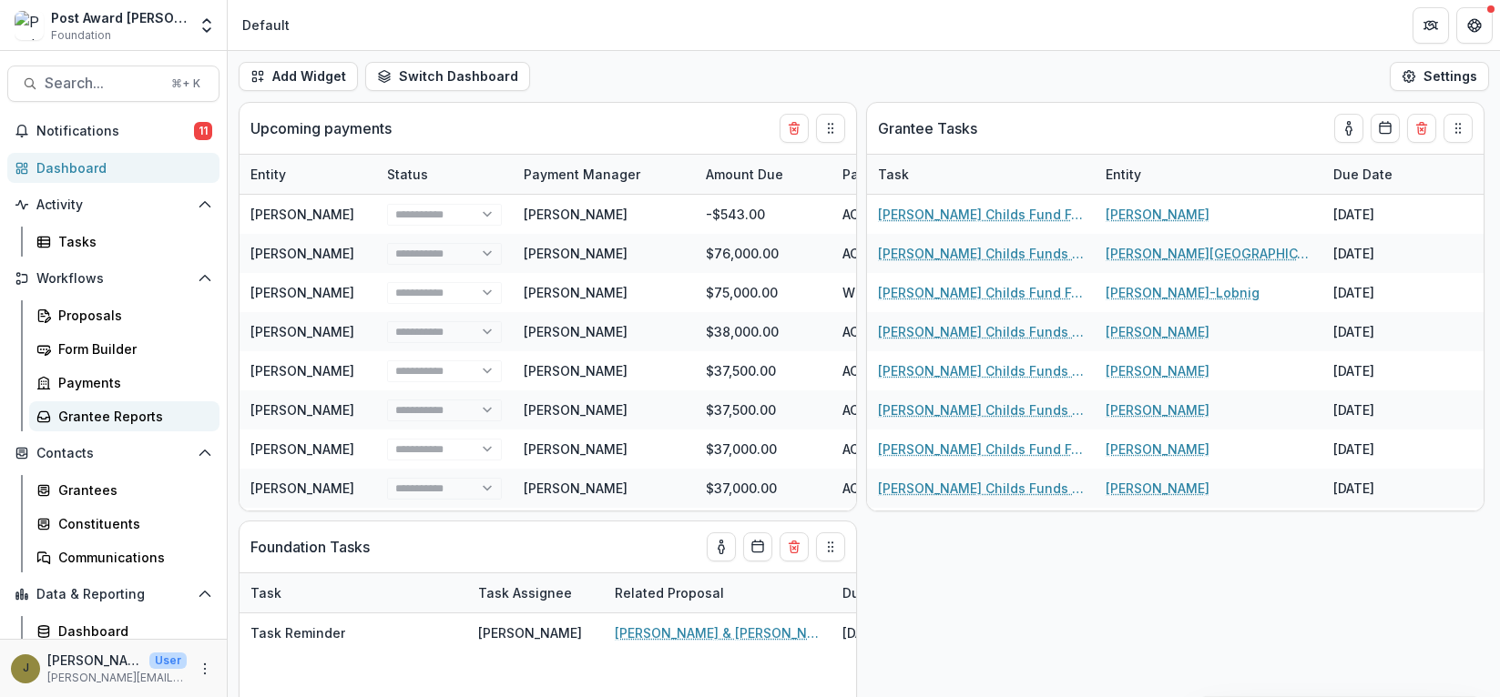 This screenshot has height=697, width=1500. Describe the element at coordinates (113, 453) in the screenshot. I see `span: Contacts` at that location.